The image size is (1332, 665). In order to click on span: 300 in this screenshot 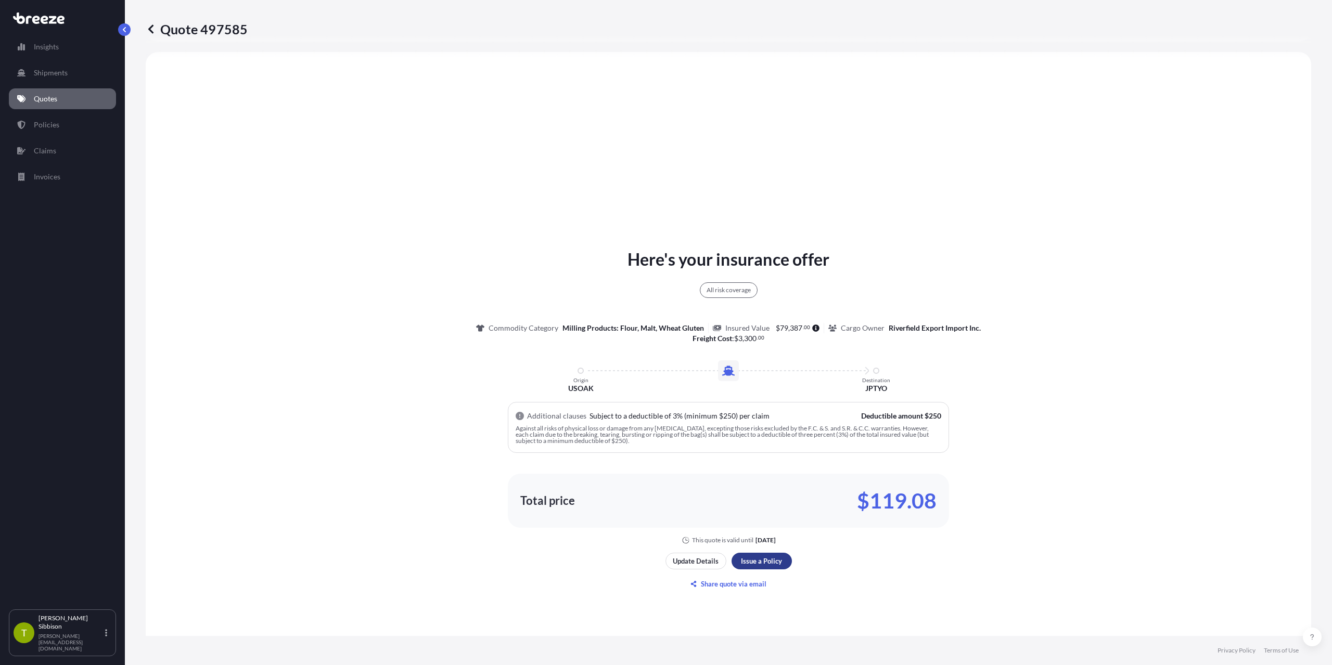, I will do `click(750, 339)`.